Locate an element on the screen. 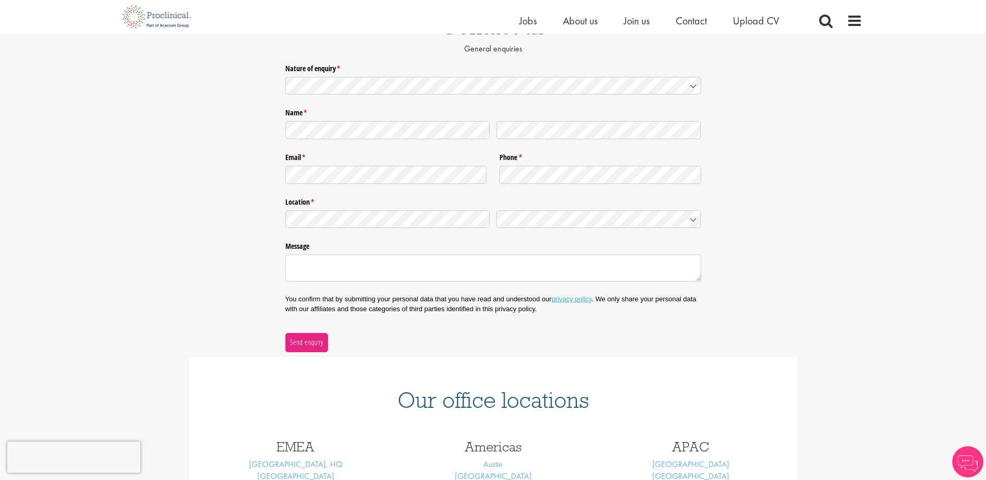 This screenshot has width=986, height=480. legend: Location is located at coordinates (493, 201).